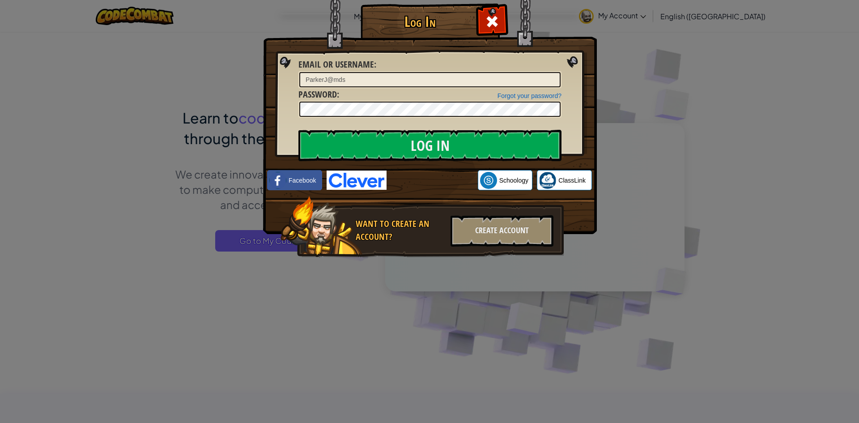 This screenshot has width=859, height=423. What do you see at coordinates (400, 230) in the screenshot?
I see `div: Want to create an account?` at bounding box center [400, 230].